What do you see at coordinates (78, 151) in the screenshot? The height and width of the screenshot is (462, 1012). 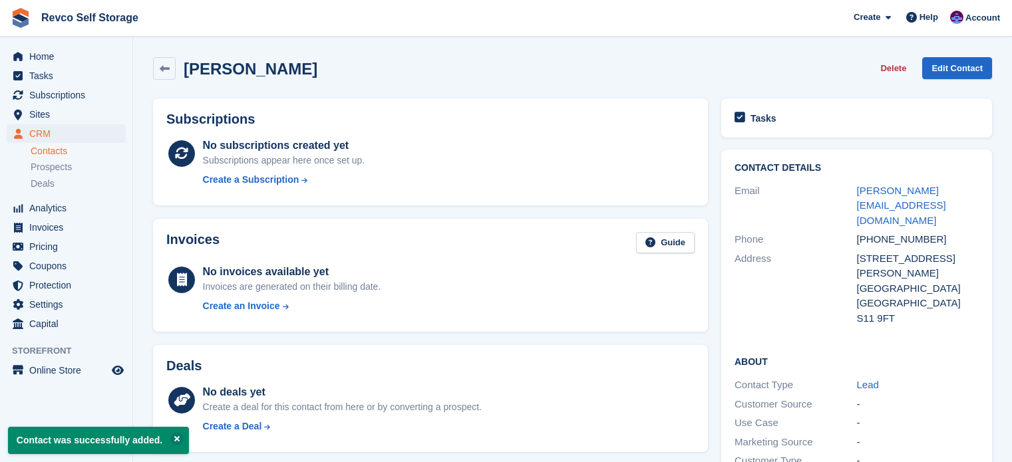 I see `a: Contacts` at bounding box center [78, 151].